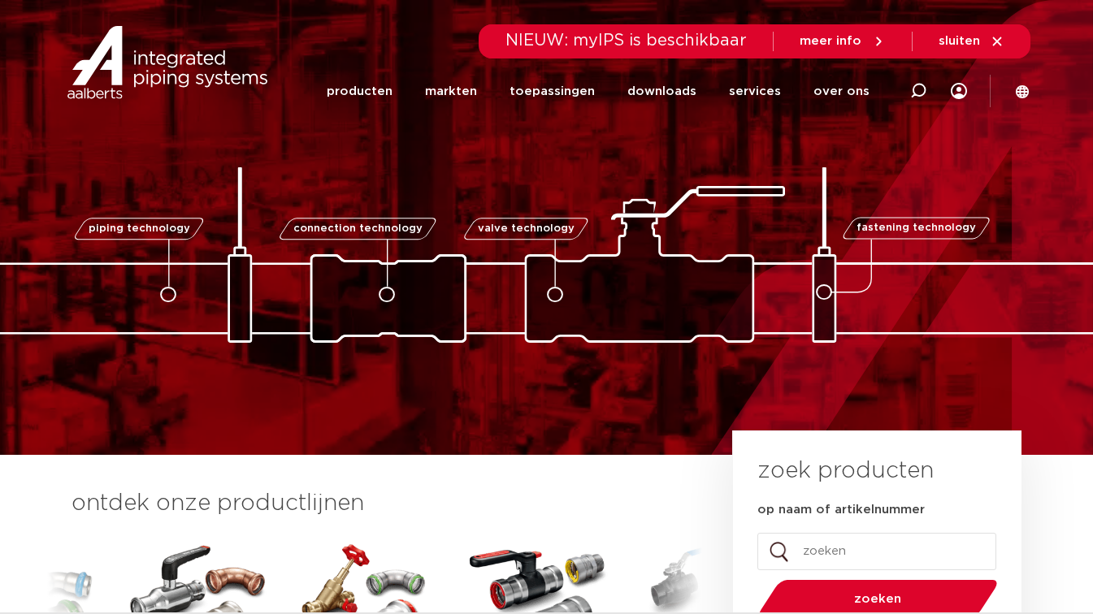  Describe the element at coordinates (375, 504) in the screenshot. I see `h3: ontdek onze productlijnen` at that location.